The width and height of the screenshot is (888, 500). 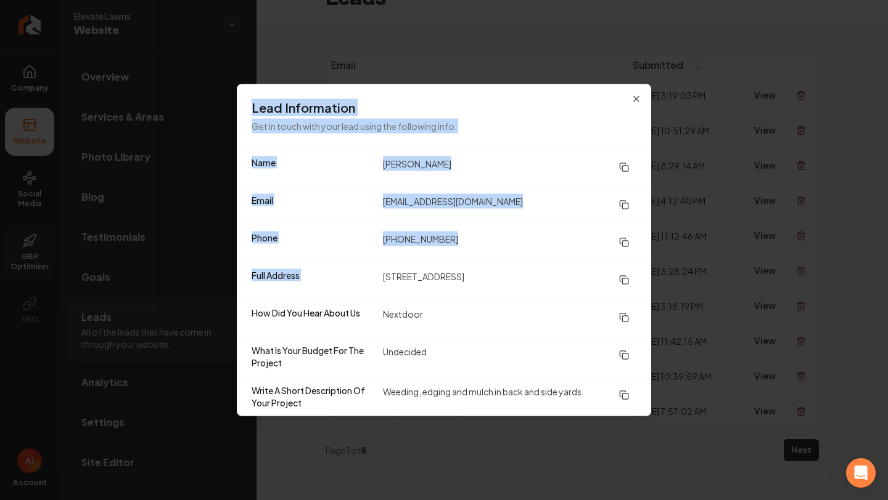 What do you see at coordinates (509, 397) in the screenshot?
I see `dd: Weeding, edging and mulch in back and side yards.` at bounding box center [509, 397].